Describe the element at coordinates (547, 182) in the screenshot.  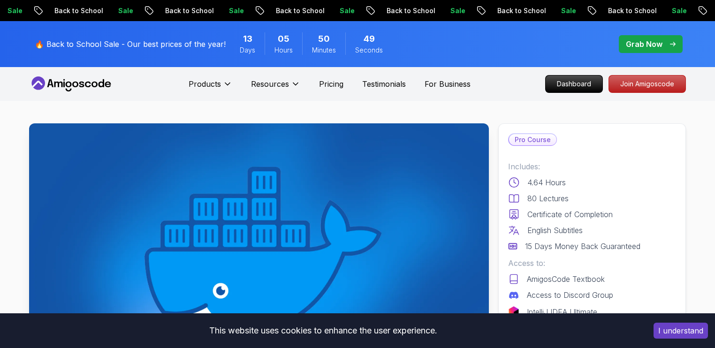
I see `p: 4.64 Hours` at that location.